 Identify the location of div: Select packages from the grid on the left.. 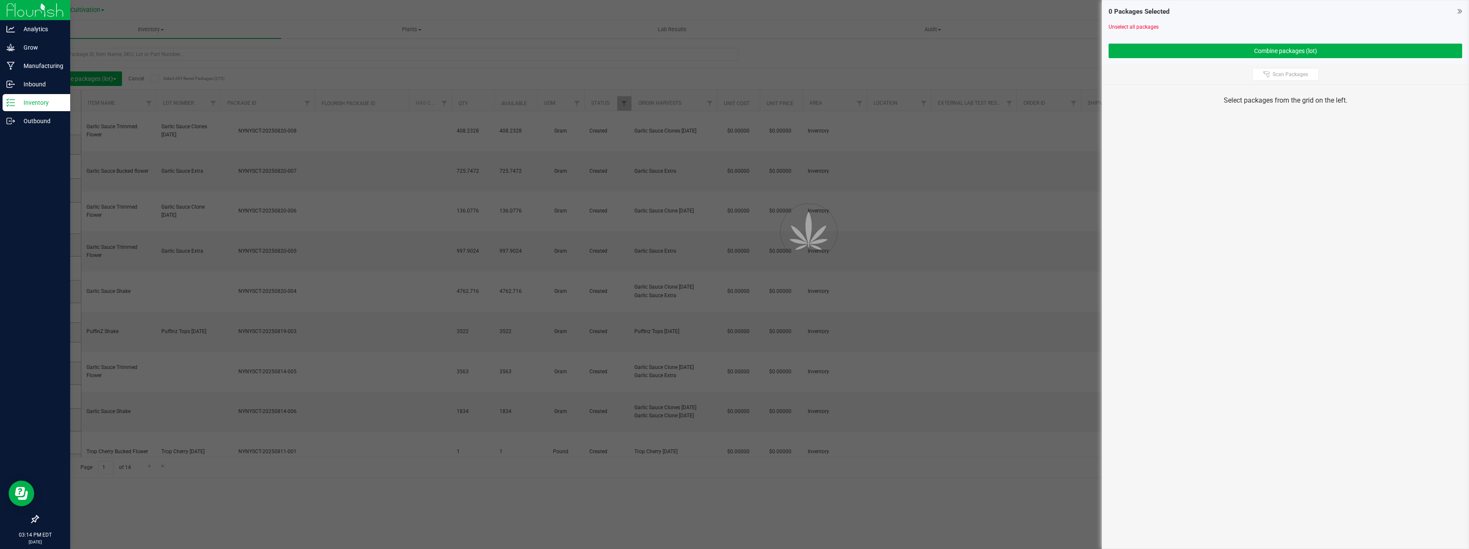
(1285, 101).